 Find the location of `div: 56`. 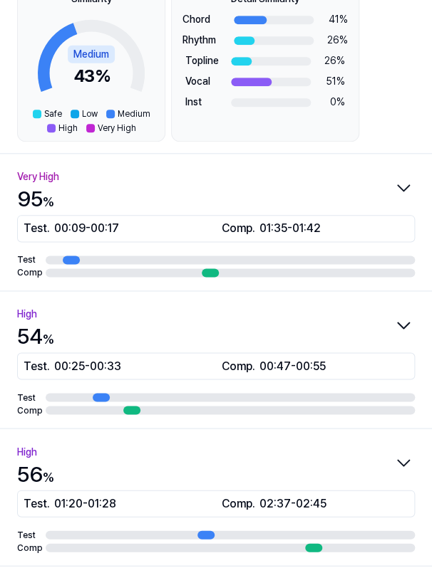

div: 56 is located at coordinates (36, 474).